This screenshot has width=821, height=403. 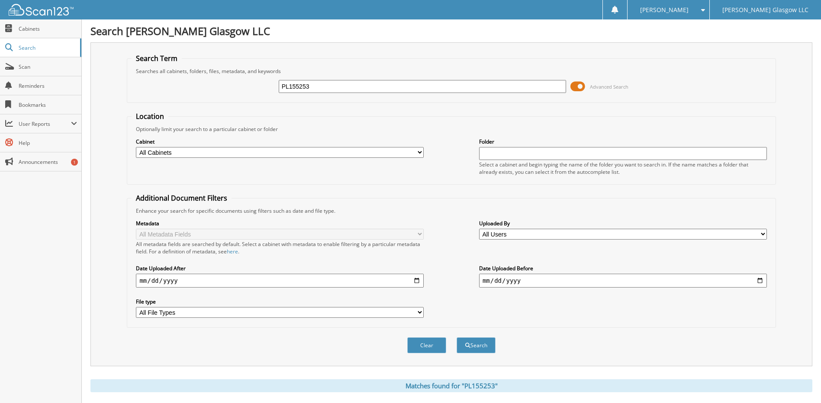 What do you see at coordinates (451, 129) in the screenshot?
I see `div: Optionally limit your search to a particular cabinet or folder` at bounding box center [451, 129].